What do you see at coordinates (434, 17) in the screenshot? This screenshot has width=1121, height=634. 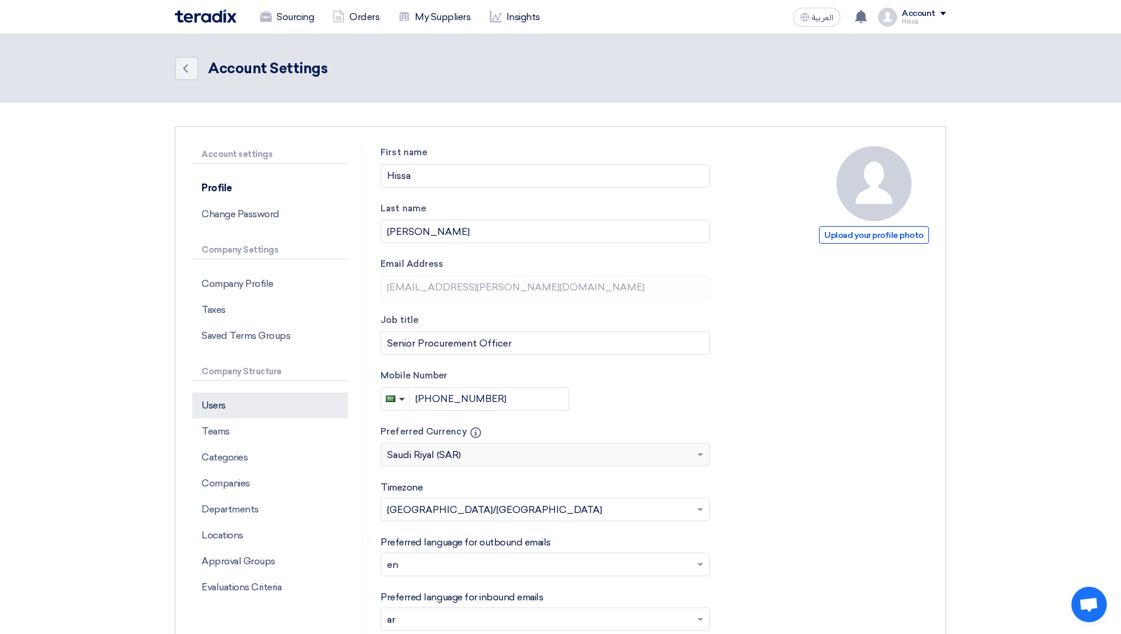 I see `a: My Suppliers` at bounding box center [434, 17].